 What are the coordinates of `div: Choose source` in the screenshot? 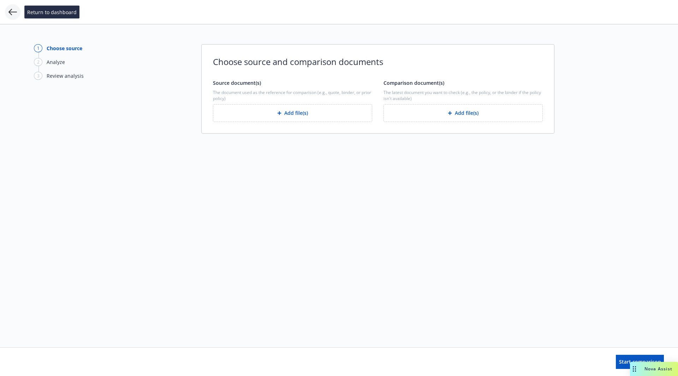 It's located at (64, 48).